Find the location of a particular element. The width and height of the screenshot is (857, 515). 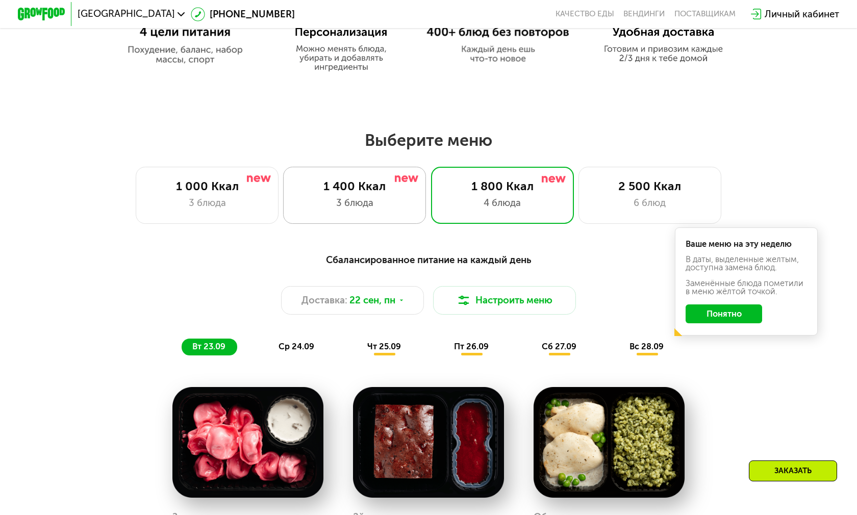

span: 22 сен, пн is located at coordinates (372, 300).